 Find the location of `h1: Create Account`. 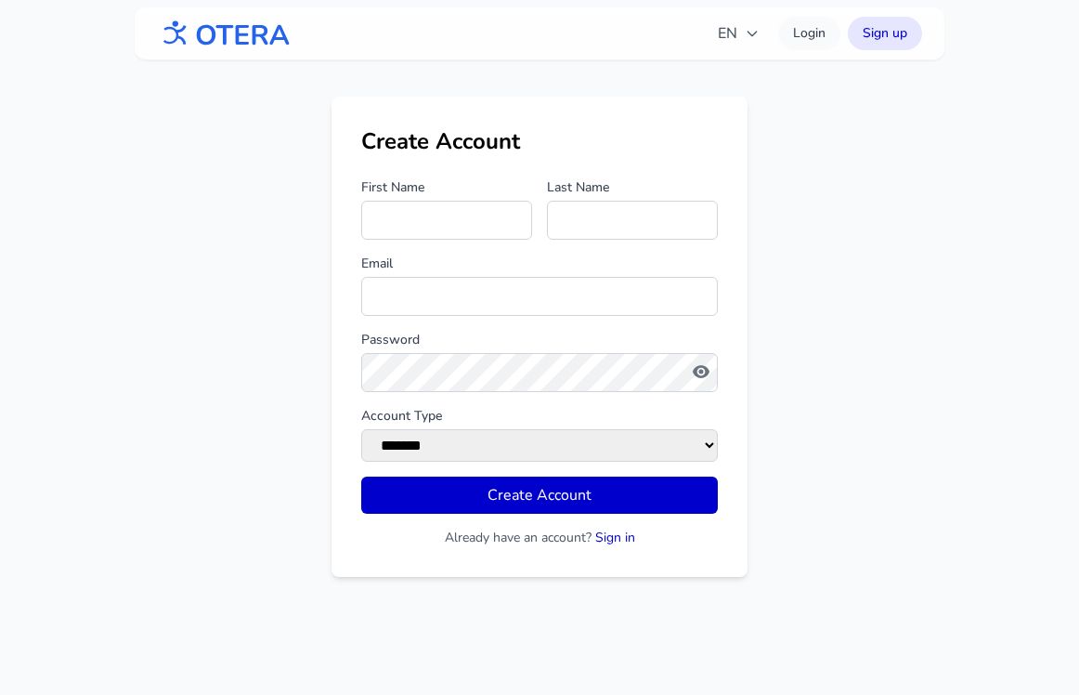

h1: Create Account is located at coordinates (540, 141).